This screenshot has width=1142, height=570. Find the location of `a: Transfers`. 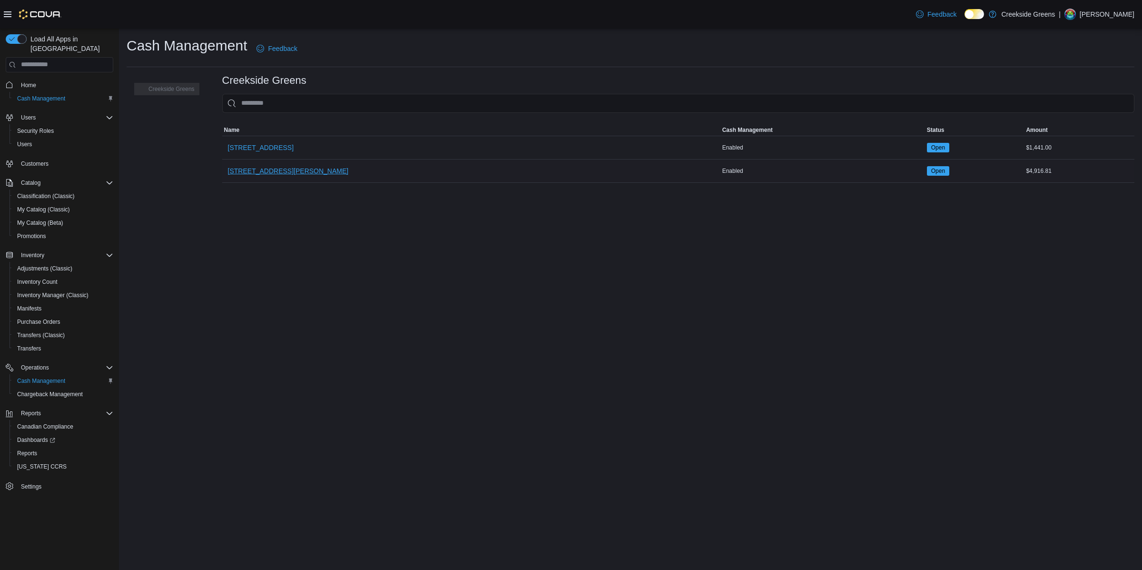

a: Transfers is located at coordinates (29, 348).